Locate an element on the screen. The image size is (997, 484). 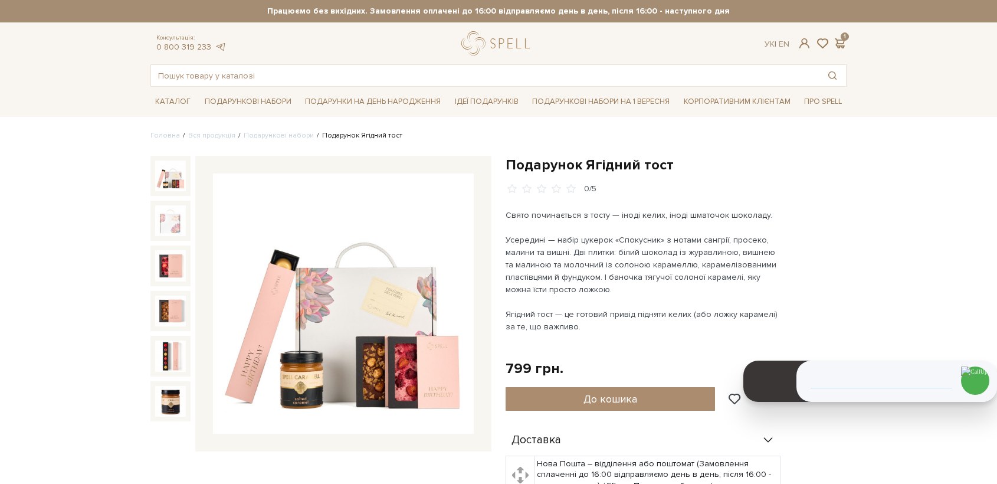
a: Про Spell is located at coordinates (823, 101).